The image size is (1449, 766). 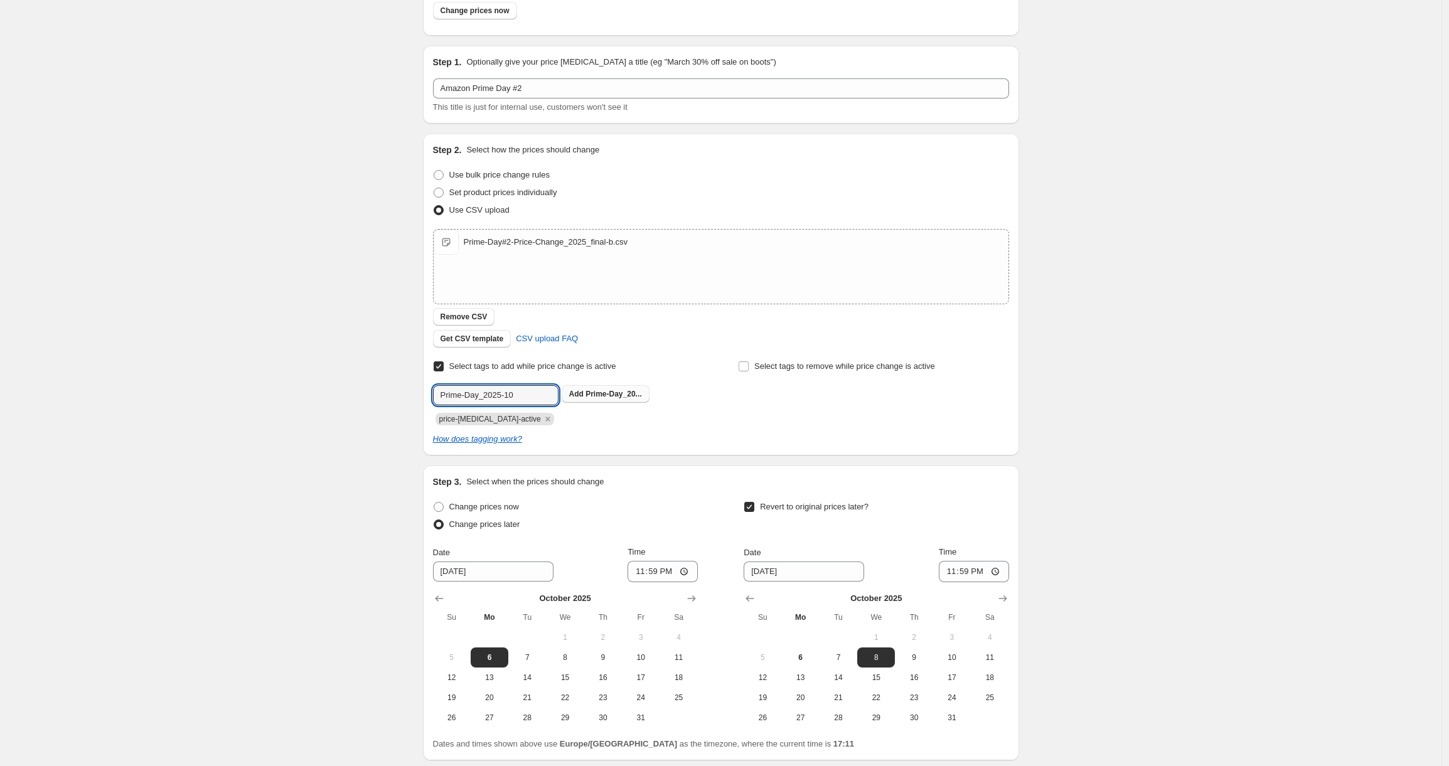 I want to click on span: 12, so click(x=763, y=678).